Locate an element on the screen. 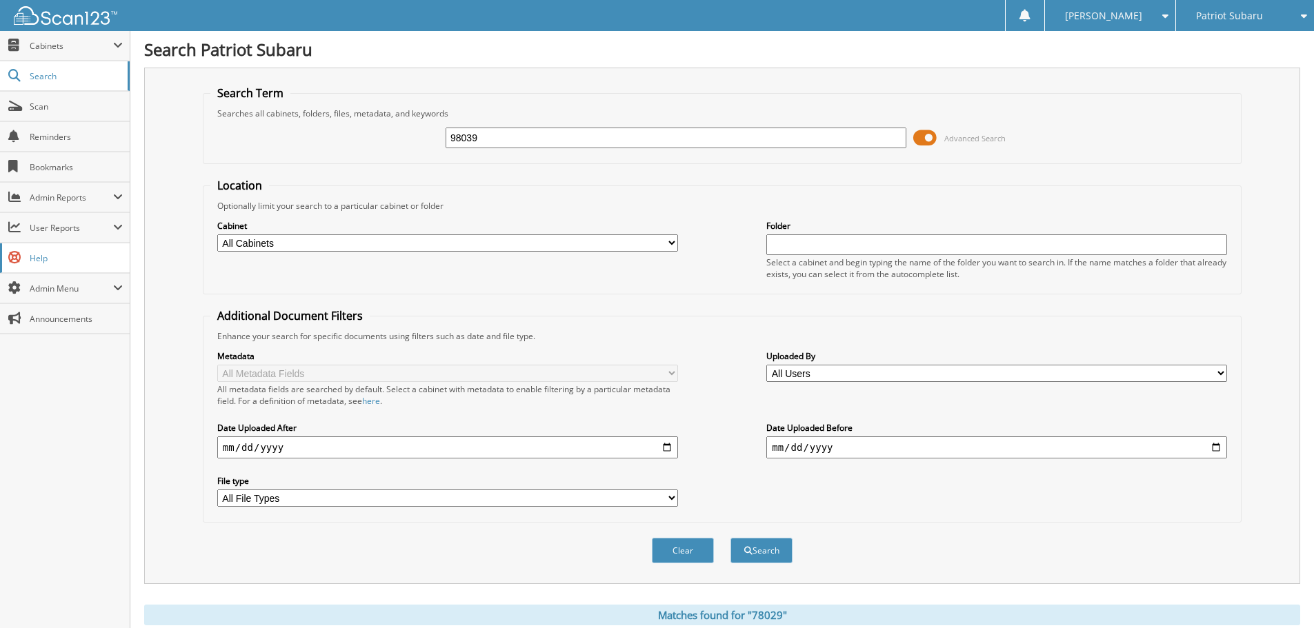 The image size is (1314, 628). span: Patriot Subaru is located at coordinates (1229, 16).